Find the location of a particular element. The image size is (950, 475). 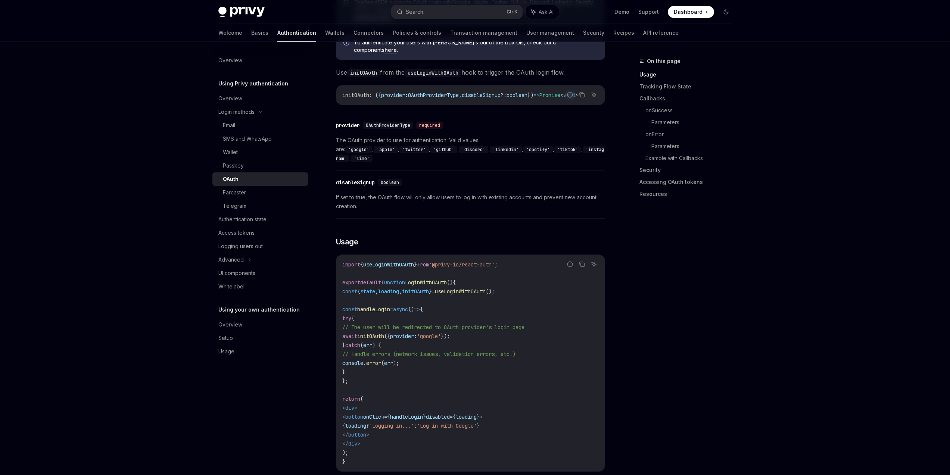

a: Support is located at coordinates (648, 12).